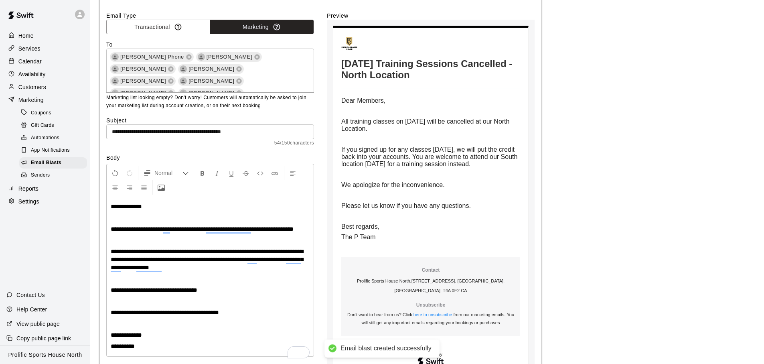  What do you see at coordinates (203, 173) in the screenshot?
I see `button: Format Bold` at bounding box center [203, 173].